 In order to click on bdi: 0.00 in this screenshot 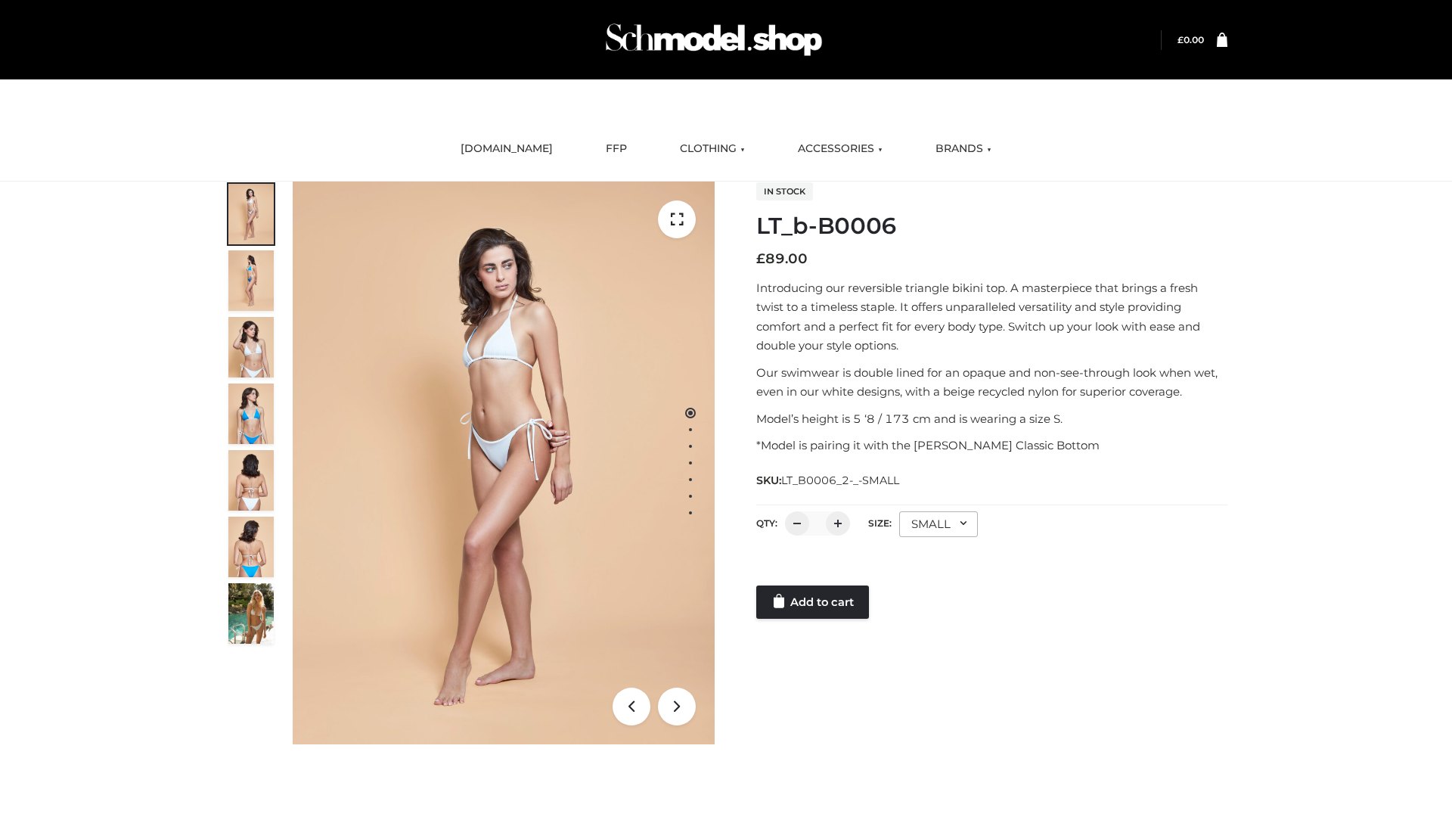, I will do `click(1190, 39)`.